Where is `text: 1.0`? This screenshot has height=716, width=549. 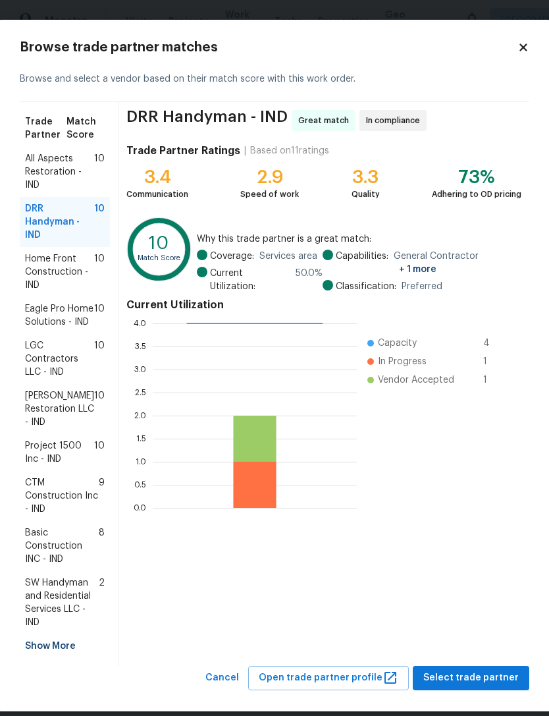 text: 1.0 is located at coordinates (141, 462).